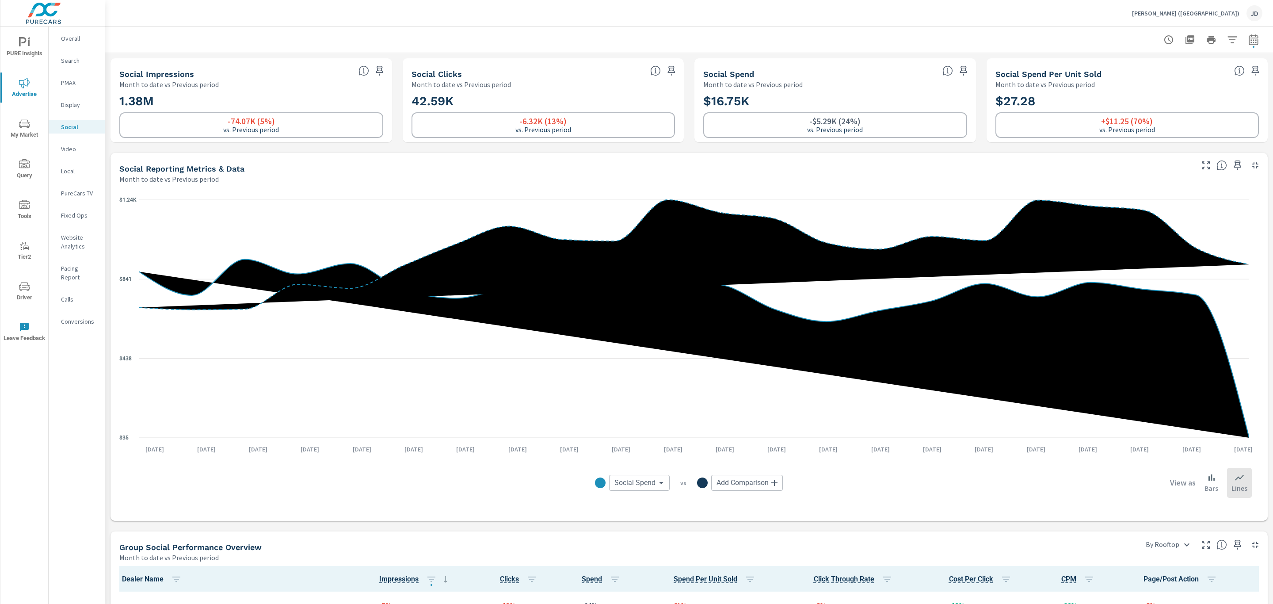  What do you see at coordinates (79, 83) in the screenshot?
I see `p: PMAX` at bounding box center [79, 83].